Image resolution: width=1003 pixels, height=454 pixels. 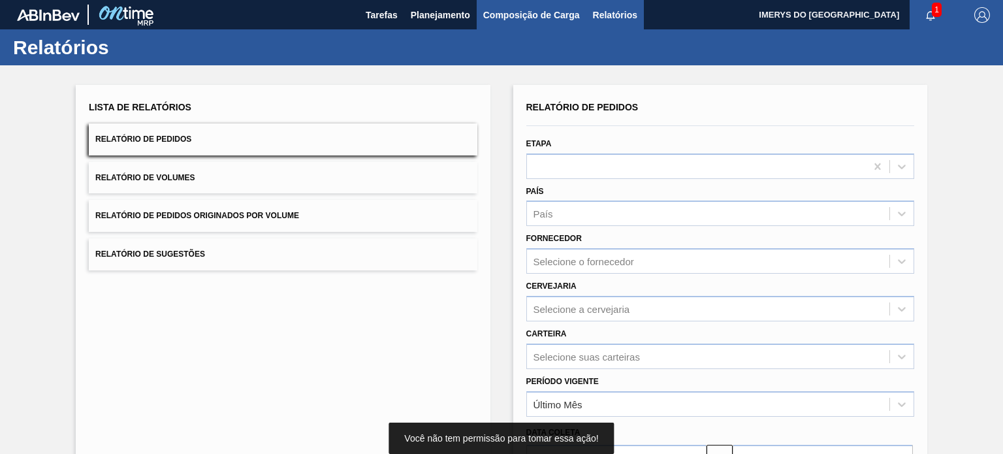 What do you see at coordinates (532, 15) in the screenshot?
I see `span: Composição de Carga` at bounding box center [532, 15].